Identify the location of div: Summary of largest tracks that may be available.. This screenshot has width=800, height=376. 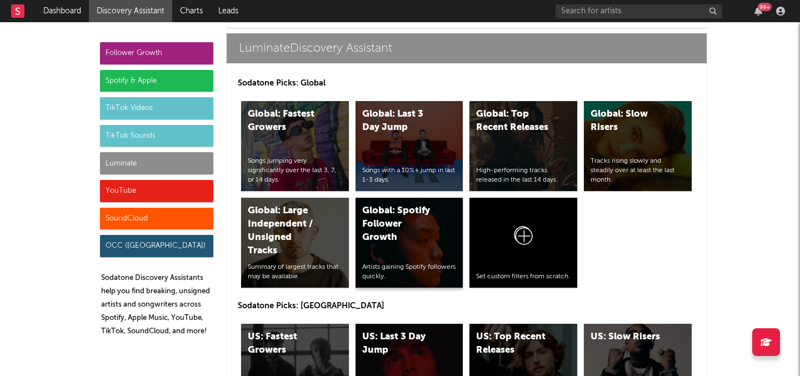
(295, 272).